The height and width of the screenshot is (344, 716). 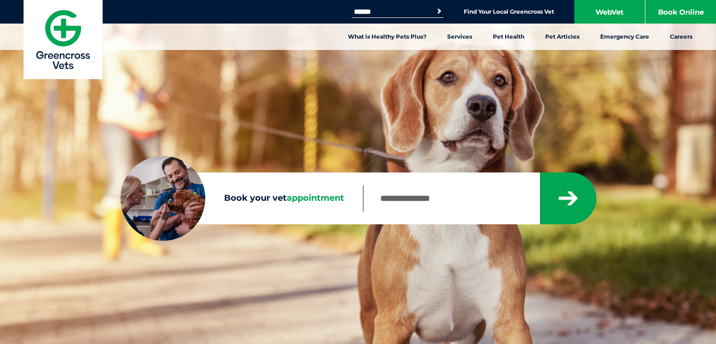 I want to click on a: Emergency Care, so click(x=625, y=37).